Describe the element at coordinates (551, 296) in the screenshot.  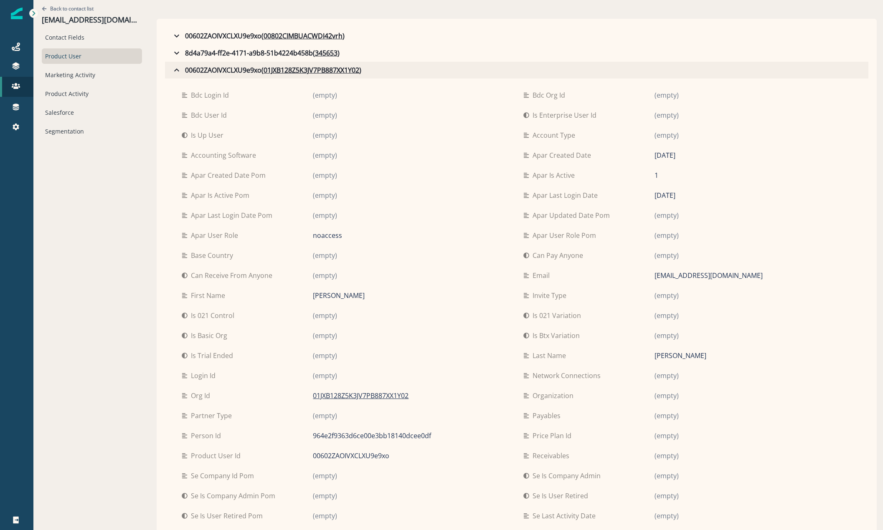
I see `p: Invite type` at that location.